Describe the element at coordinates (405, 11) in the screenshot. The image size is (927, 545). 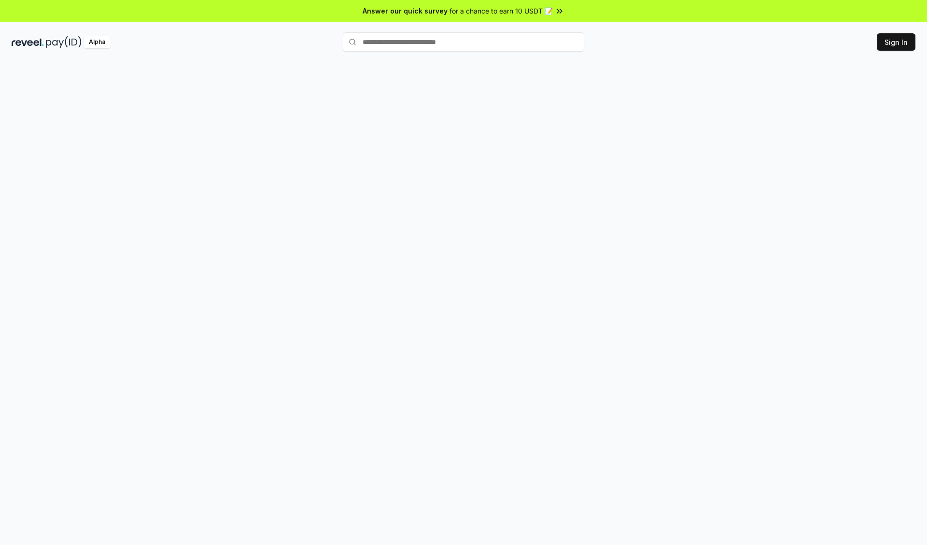
I see `span: Answer our quick survey` at that location.